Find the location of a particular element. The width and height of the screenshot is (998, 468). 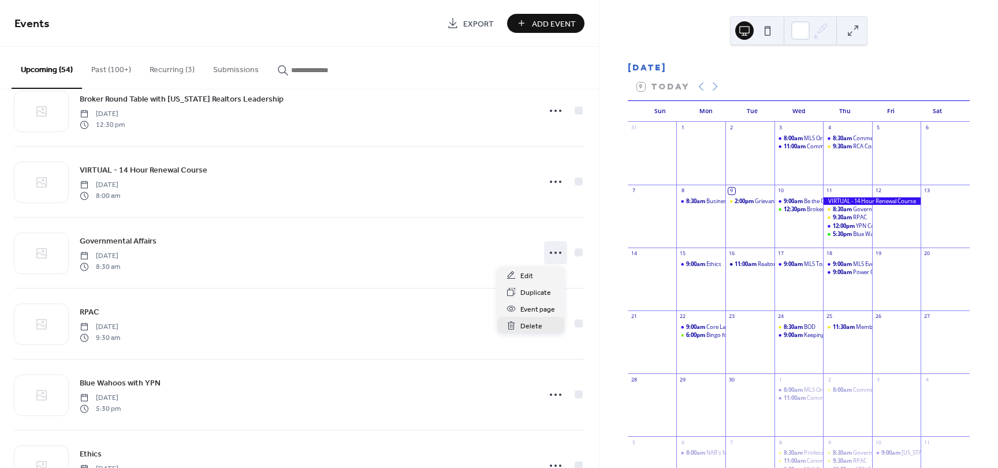

span: 11:30am is located at coordinates (844, 327).